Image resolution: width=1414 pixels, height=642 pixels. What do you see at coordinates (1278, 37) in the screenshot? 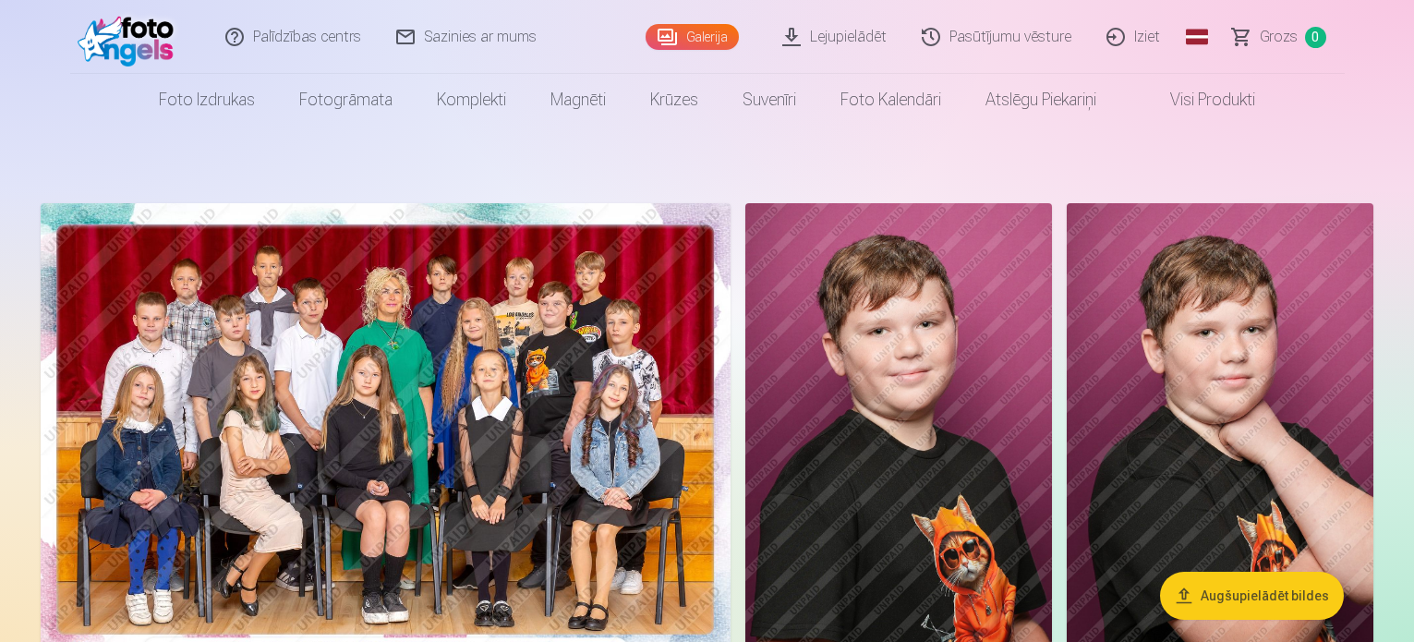
I see `span: Grozs` at bounding box center [1278, 37].